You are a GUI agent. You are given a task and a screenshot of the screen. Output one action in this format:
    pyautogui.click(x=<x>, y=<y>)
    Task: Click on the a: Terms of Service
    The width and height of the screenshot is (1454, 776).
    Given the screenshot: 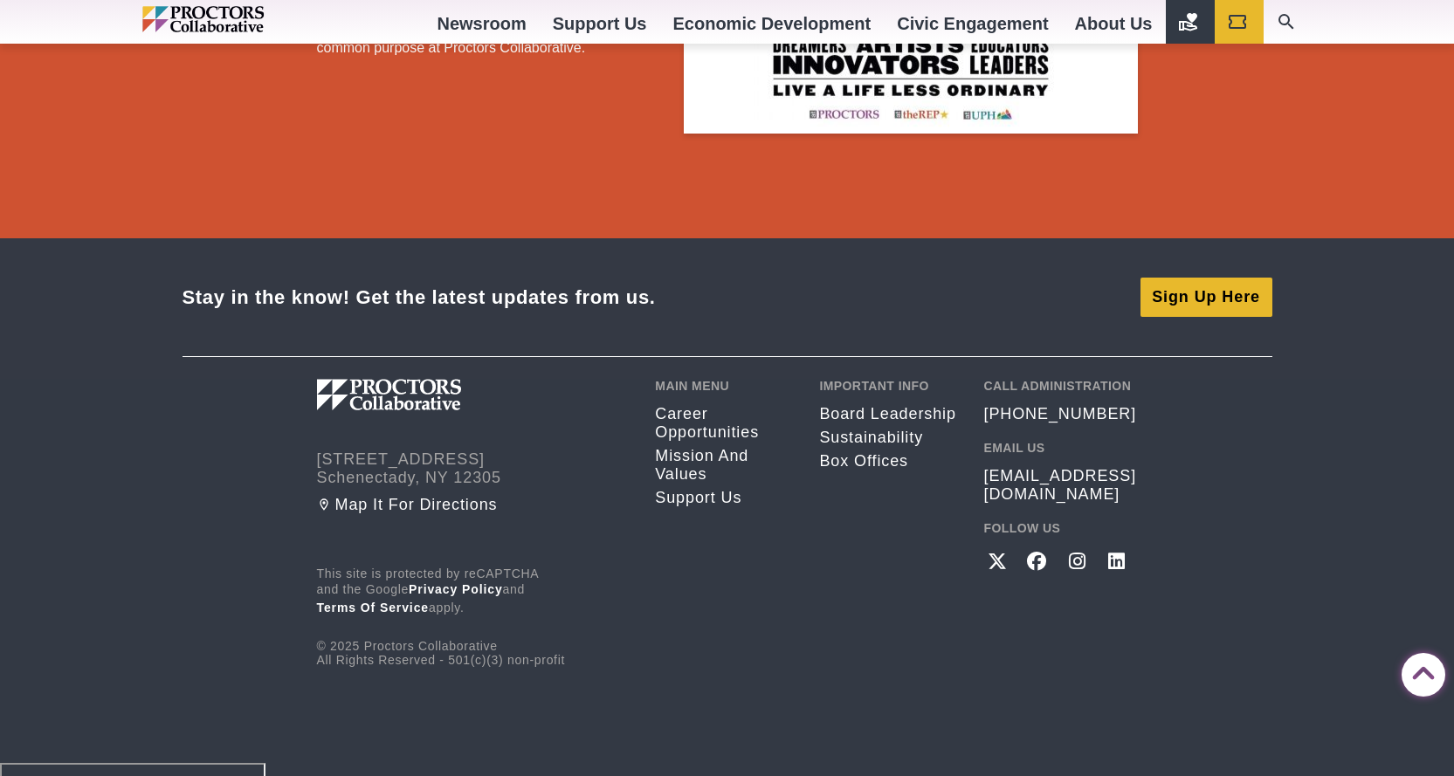 What is the action you would take?
    pyautogui.click(x=373, y=608)
    